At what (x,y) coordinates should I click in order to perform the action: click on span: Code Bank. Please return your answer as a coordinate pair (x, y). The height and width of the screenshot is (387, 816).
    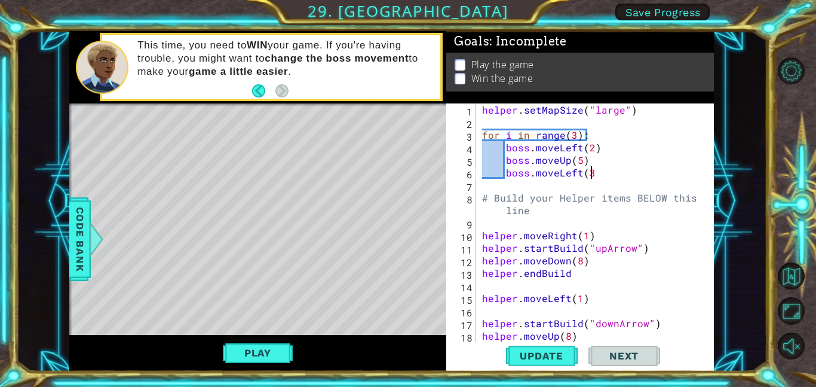
    Looking at the image, I should click on (80, 239).